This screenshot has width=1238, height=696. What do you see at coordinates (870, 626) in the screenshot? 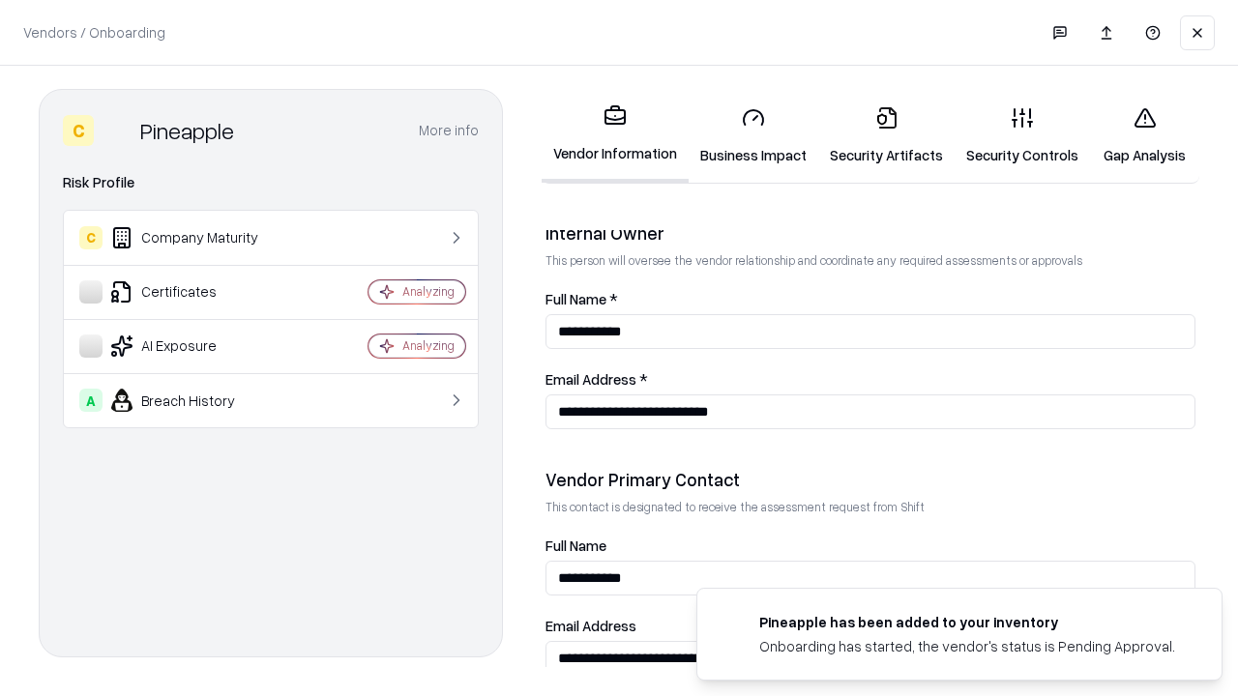
I see `label: Email Address` at bounding box center [870, 626].